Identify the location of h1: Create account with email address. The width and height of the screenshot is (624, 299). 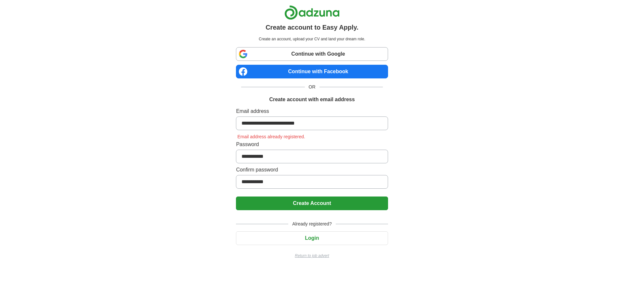
(312, 99).